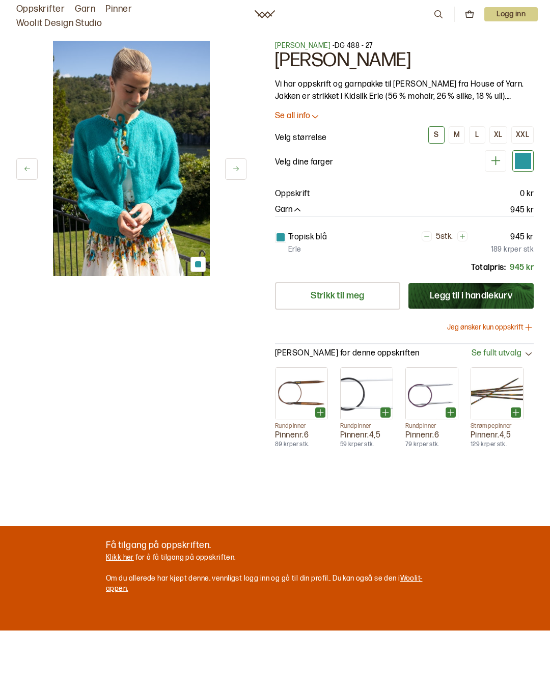  Describe the element at coordinates (511, 14) in the screenshot. I see `button: User dropdown` at that location.